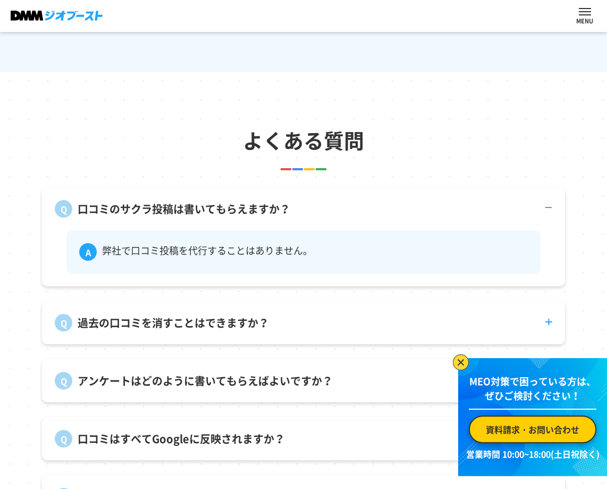  Describe the element at coordinates (56, 15) in the screenshot. I see `img: DMMジオブースト` at that location.